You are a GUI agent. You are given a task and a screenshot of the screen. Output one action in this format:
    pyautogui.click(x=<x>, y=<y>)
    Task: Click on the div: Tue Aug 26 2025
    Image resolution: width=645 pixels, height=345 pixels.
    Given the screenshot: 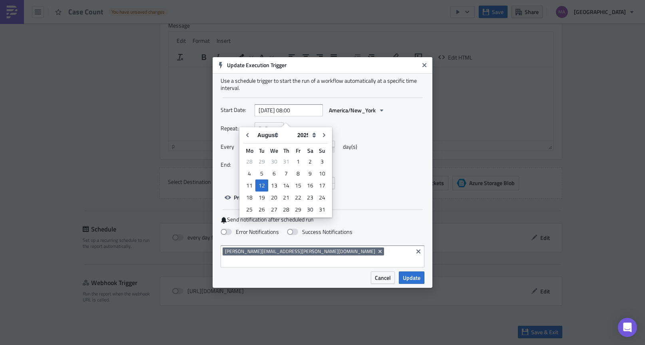 What is the action you would take?
    pyautogui.click(x=262, y=210)
    